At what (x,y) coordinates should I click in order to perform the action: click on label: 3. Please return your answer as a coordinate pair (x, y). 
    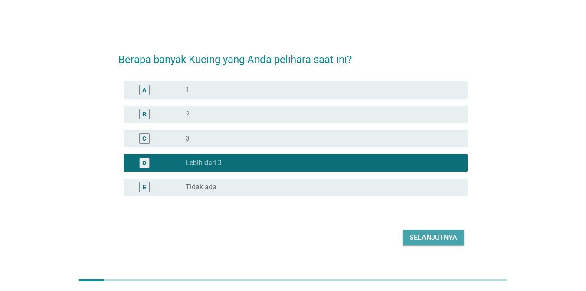
    Looking at the image, I should click on (187, 138).